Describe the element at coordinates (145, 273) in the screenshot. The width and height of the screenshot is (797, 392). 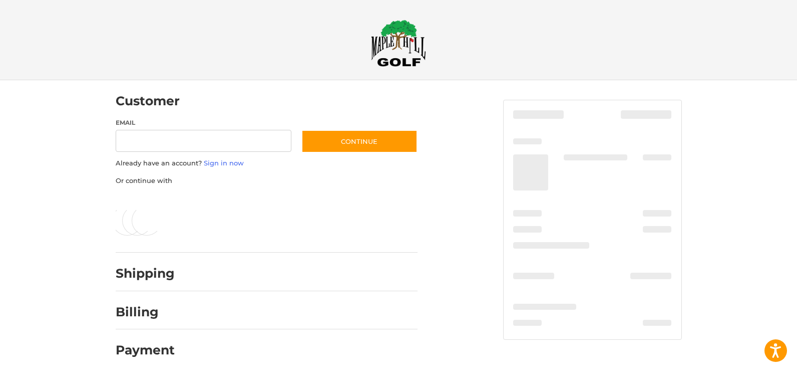
I see `h2: Shipping` at that location.